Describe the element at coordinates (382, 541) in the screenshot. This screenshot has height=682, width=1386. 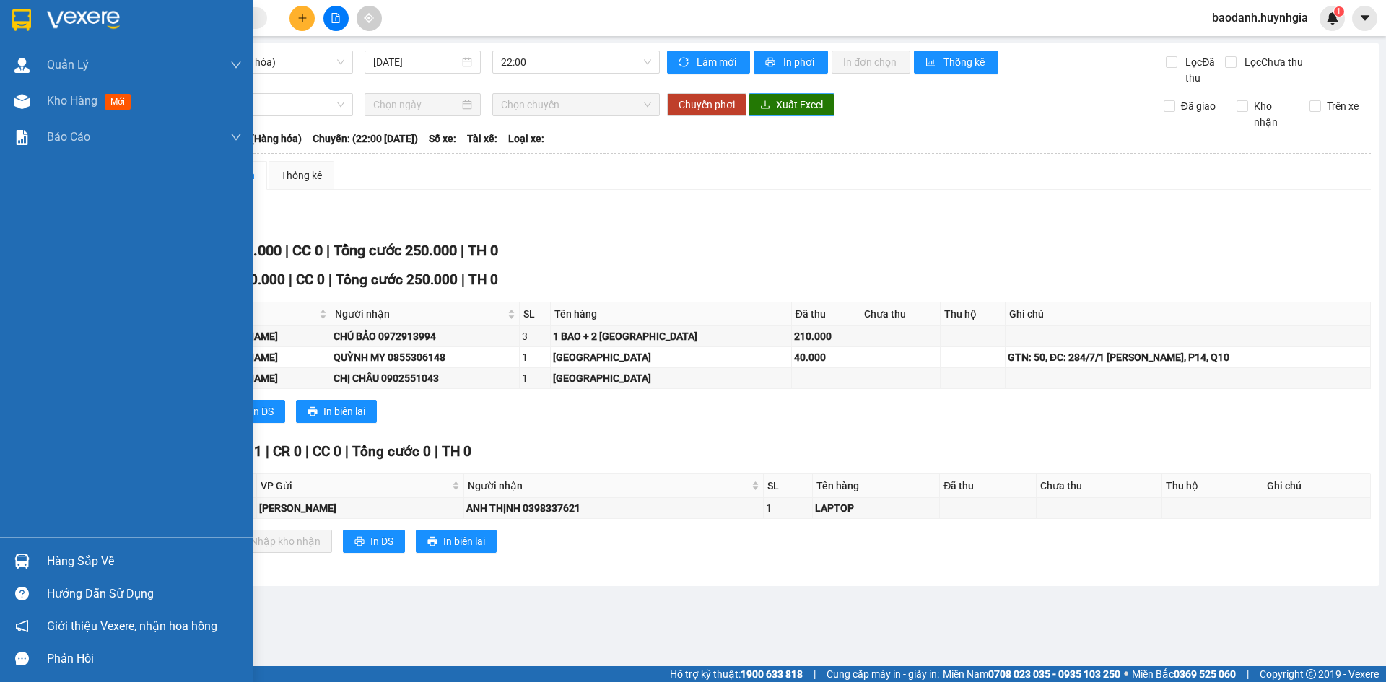
I see `span: In DS` at that location.